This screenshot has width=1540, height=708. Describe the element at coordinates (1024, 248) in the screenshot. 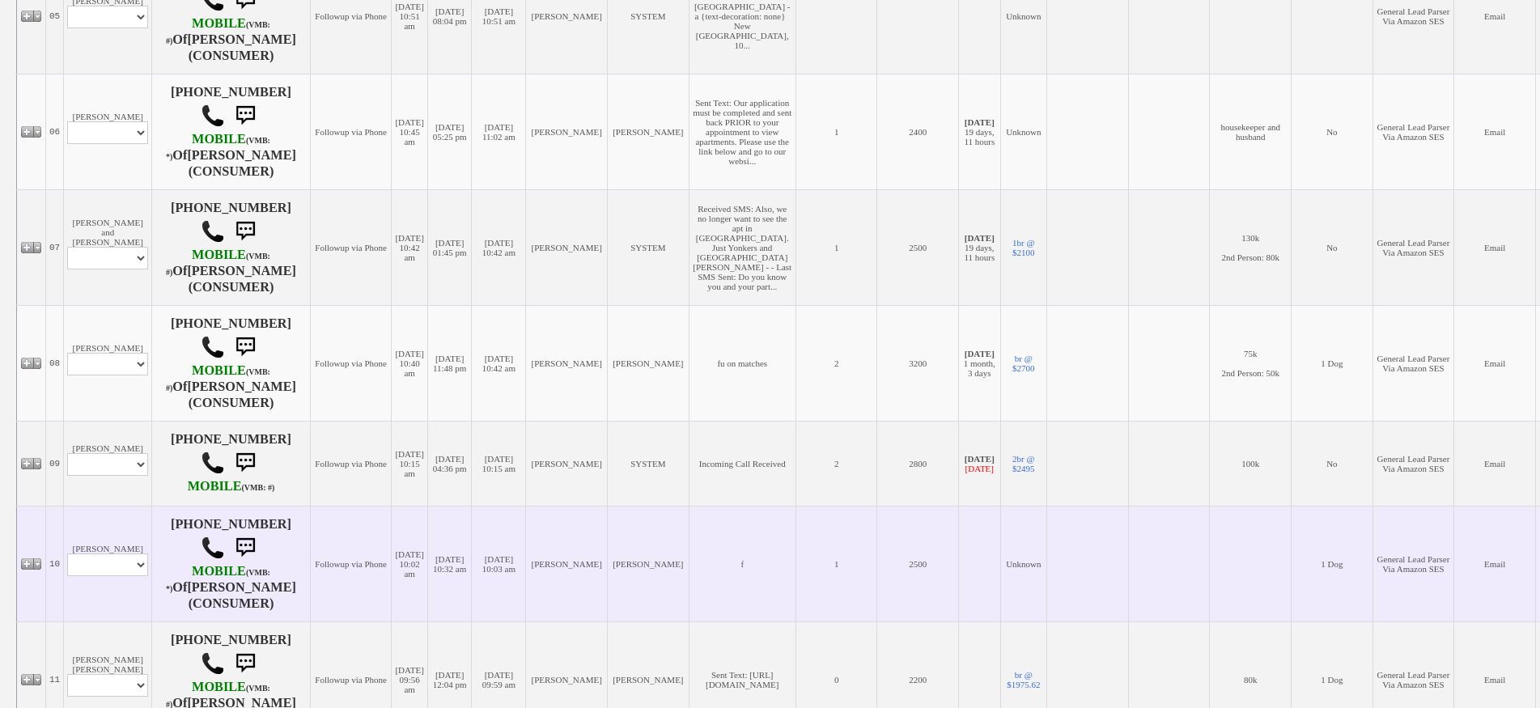

I see `a: 1br @ $2100` at that location.